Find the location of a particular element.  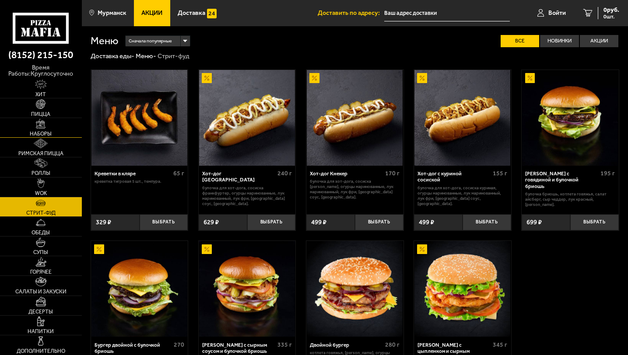

span: Наборы is located at coordinates (41, 134).